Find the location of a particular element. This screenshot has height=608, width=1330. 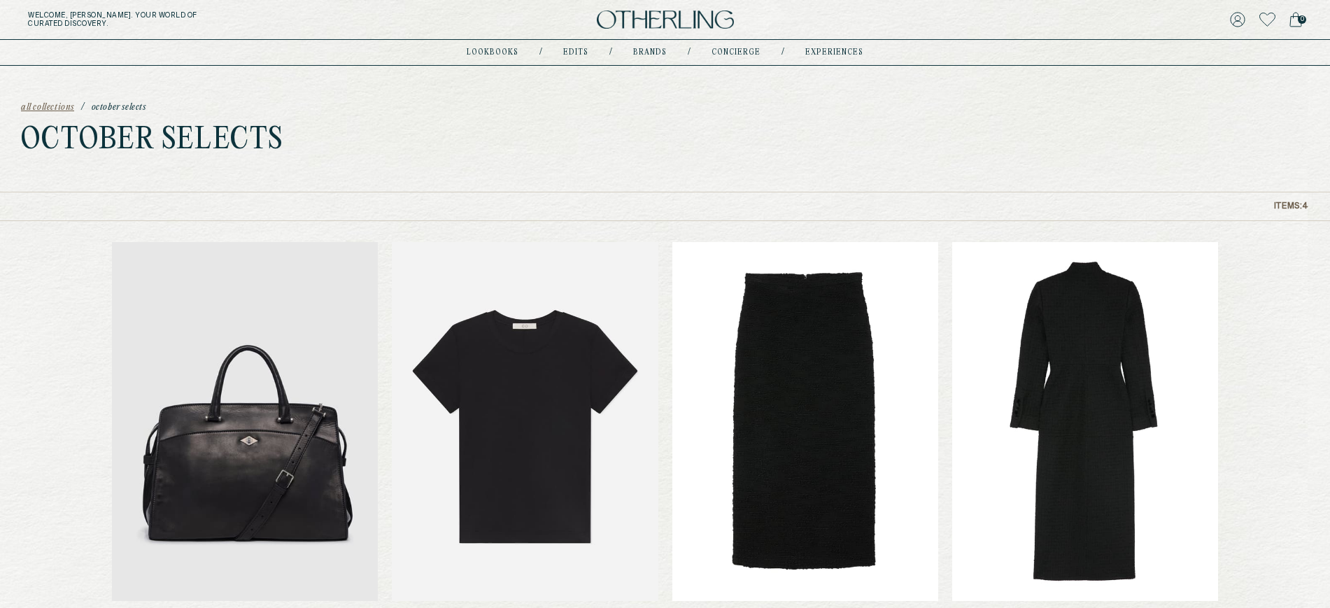

h1: October Selects is located at coordinates (152, 141).